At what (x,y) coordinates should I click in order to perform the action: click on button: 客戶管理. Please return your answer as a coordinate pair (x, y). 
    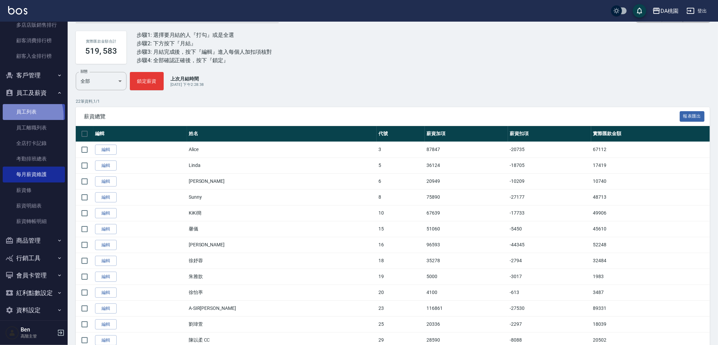
    Looking at the image, I should click on (34, 75).